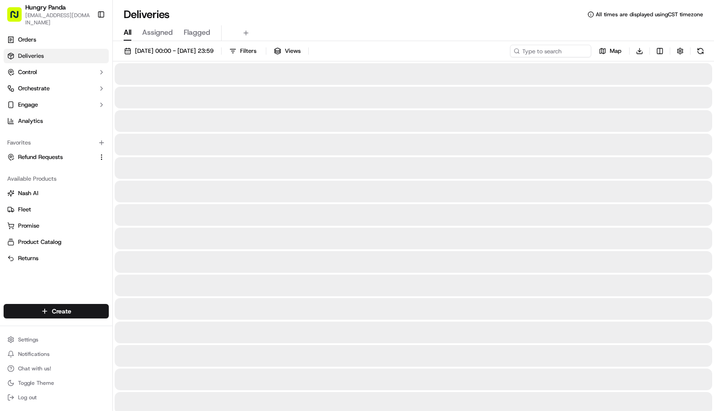 This screenshot has height=411, width=714. Describe the element at coordinates (611, 51) in the screenshot. I see `button: Map` at that location.